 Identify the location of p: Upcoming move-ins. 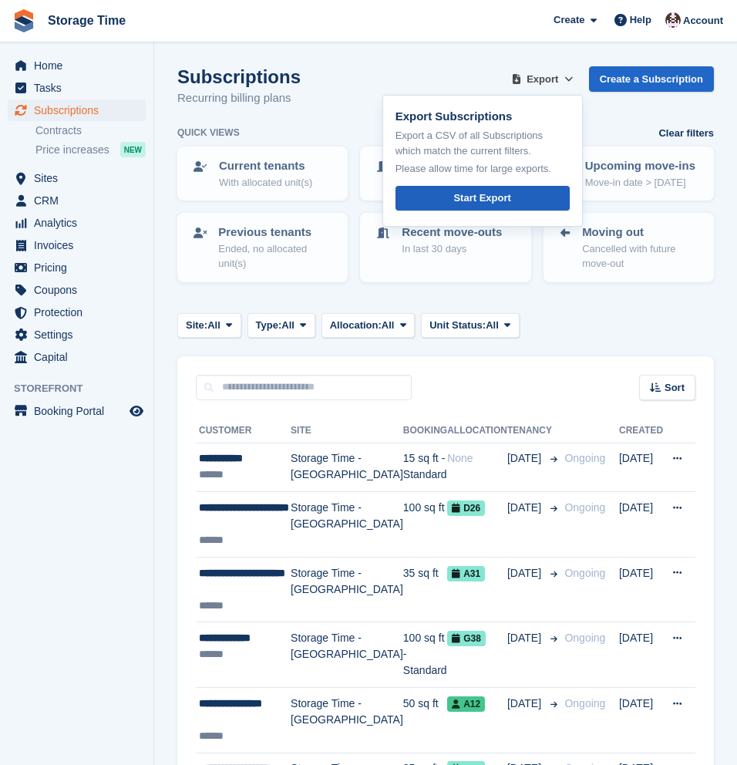
(640, 166).